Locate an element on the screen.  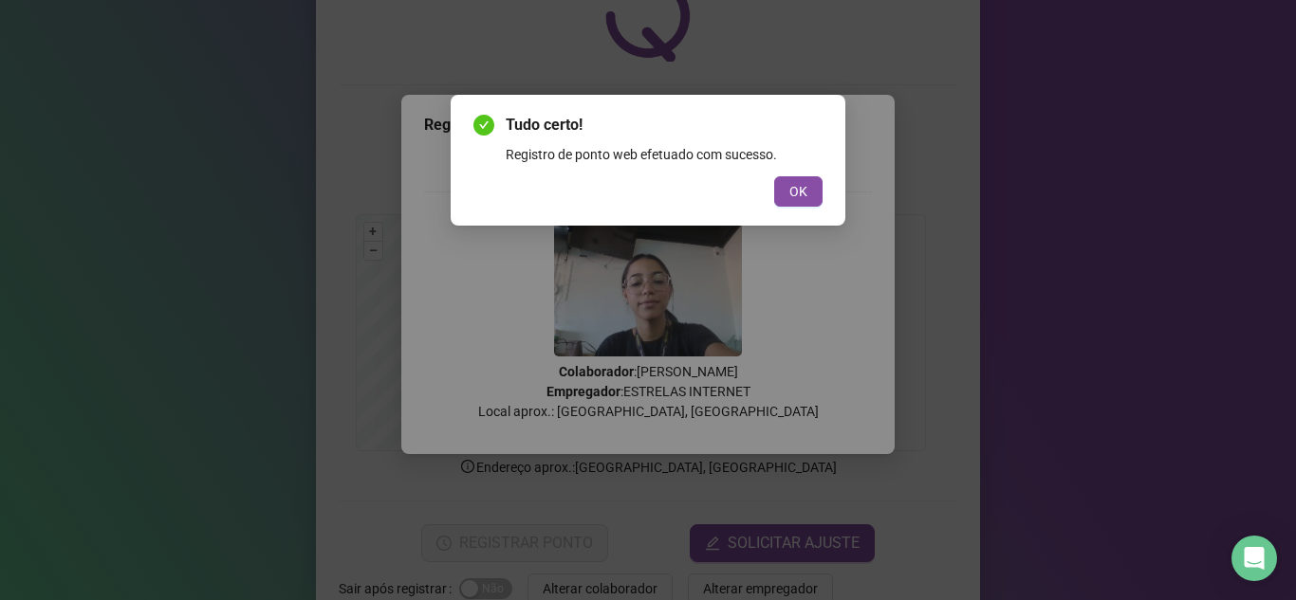
div: Open Intercom Messenger is located at coordinates (1254, 559).